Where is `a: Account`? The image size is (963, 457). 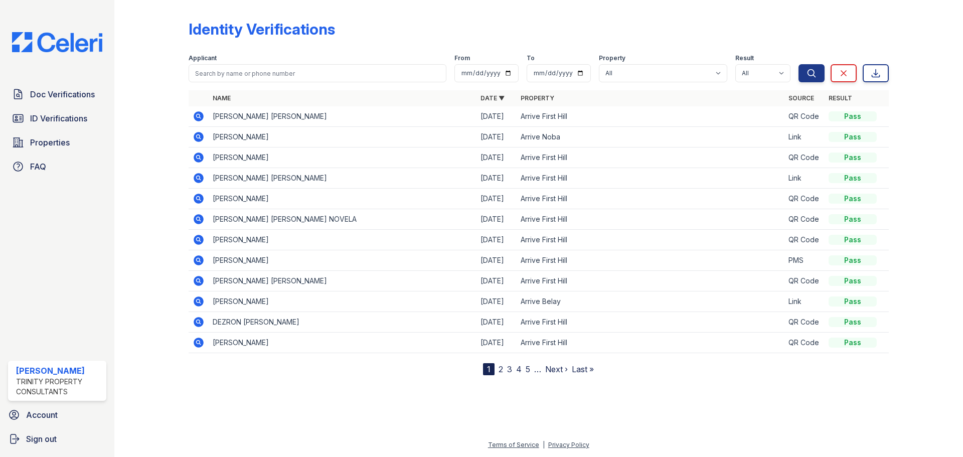 a: Account is located at coordinates (57, 415).